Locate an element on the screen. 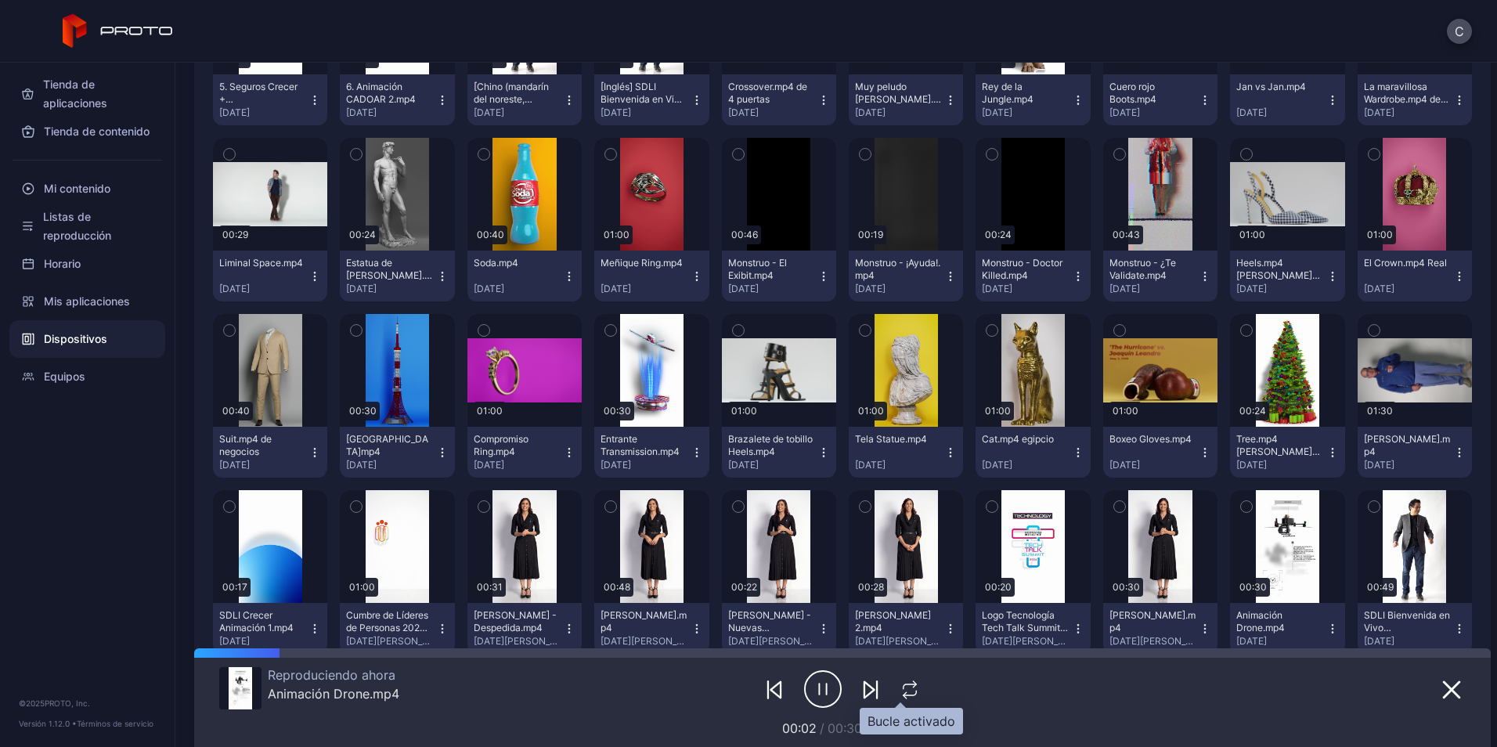 The width and height of the screenshot is (1497, 747). span: Versión 1.12.0 • is located at coordinates (48, 723).